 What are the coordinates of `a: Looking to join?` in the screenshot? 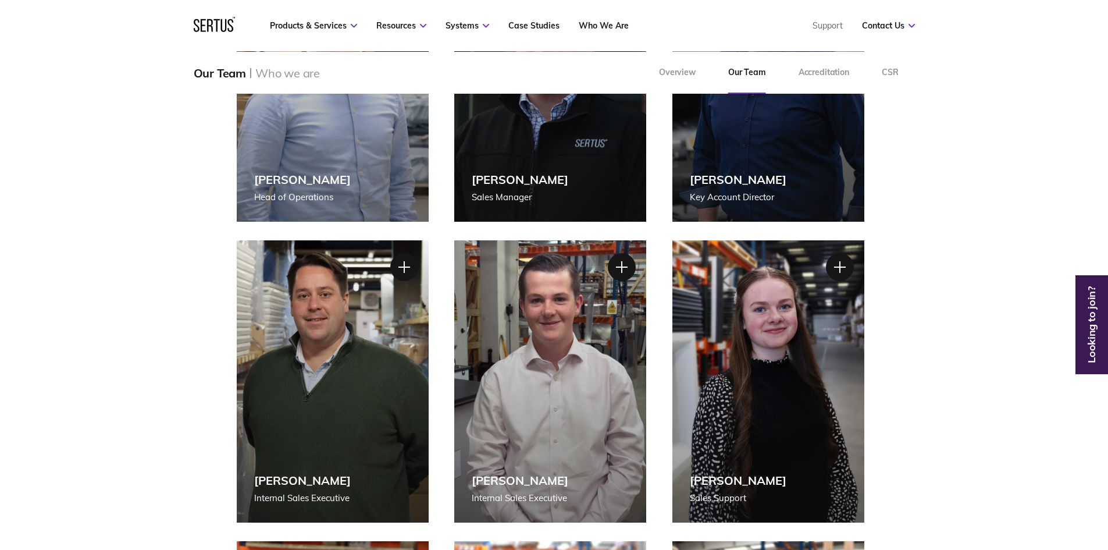 It's located at (1092, 325).